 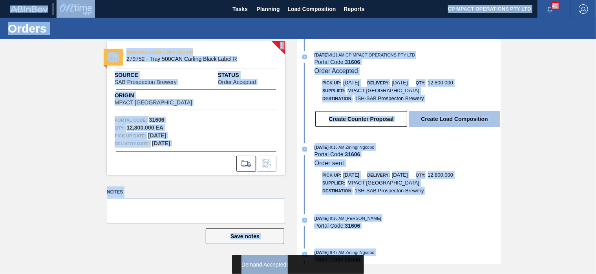 What do you see at coordinates (144, 128) in the screenshot?
I see `strong: 12,800.000 EA` at bounding box center [144, 128].